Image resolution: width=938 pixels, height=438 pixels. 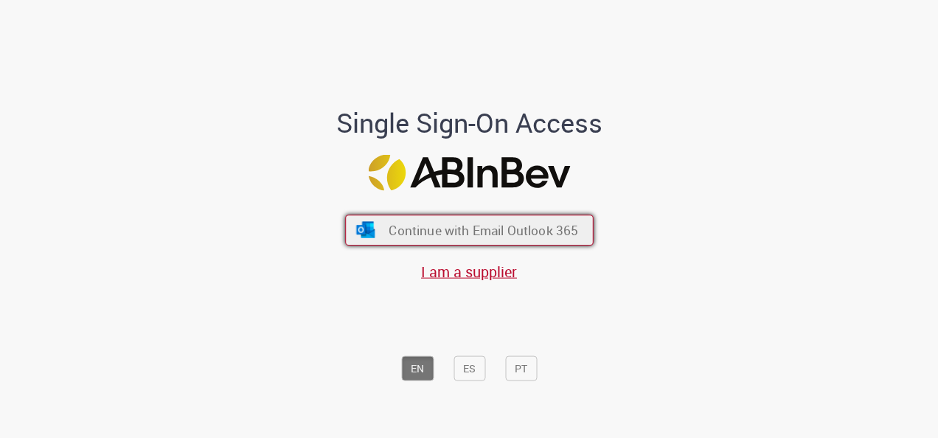 I want to click on span: I am a supplier, so click(x=469, y=271).